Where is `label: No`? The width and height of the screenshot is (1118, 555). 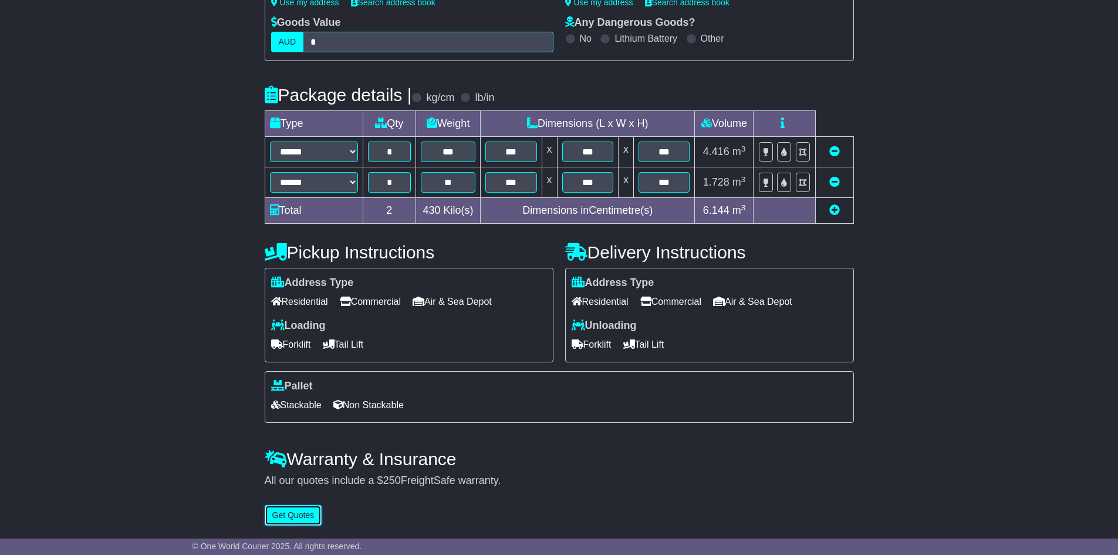 label: No is located at coordinates (586, 38).